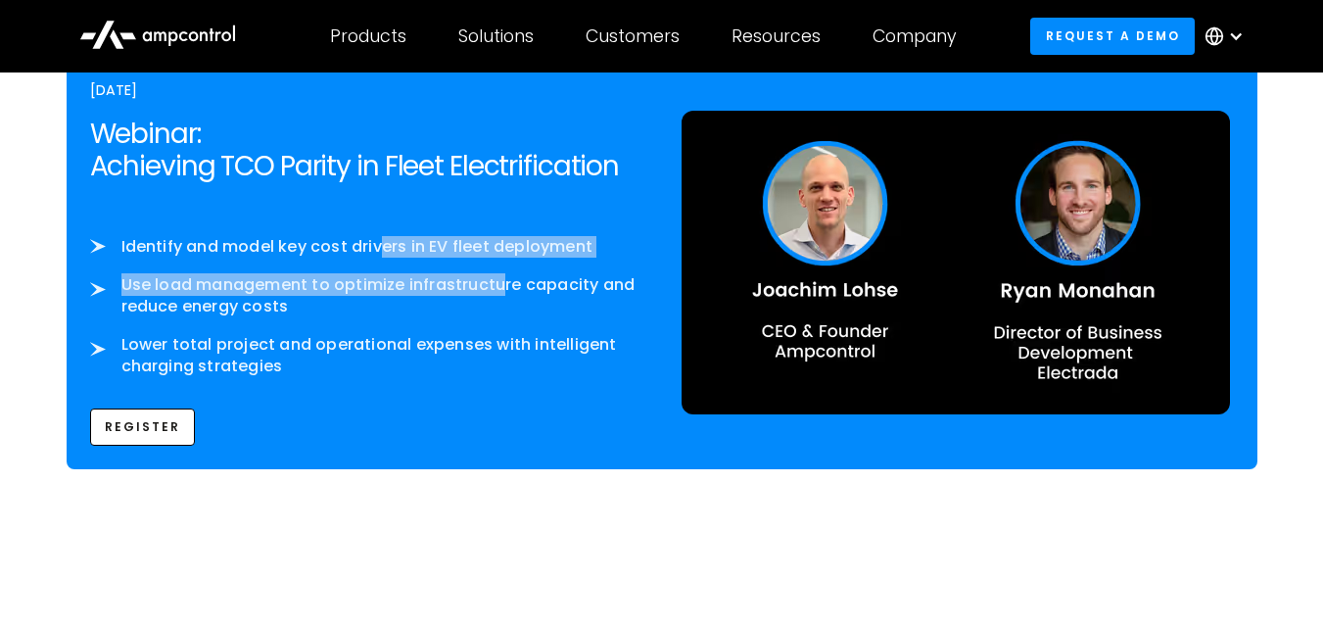 The image size is (1323, 628). What do you see at coordinates (1112, 35) in the screenshot?
I see `a: Request a demo` at bounding box center [1112, 35].